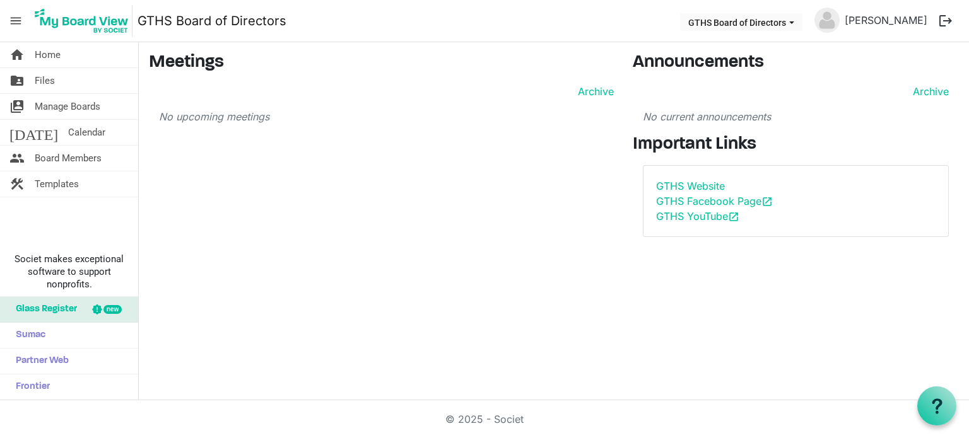  I want to click on span: Societ makes exceptional software to support nonprofits., so click(69, 272).